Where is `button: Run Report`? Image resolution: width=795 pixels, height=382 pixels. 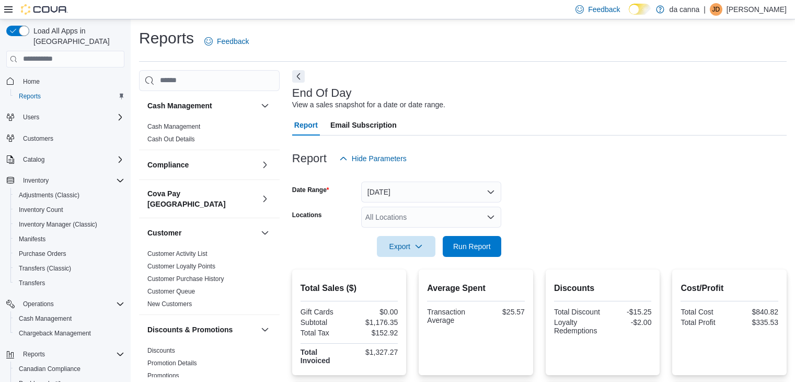 button: Run Report is located at coordinates (472, 246).